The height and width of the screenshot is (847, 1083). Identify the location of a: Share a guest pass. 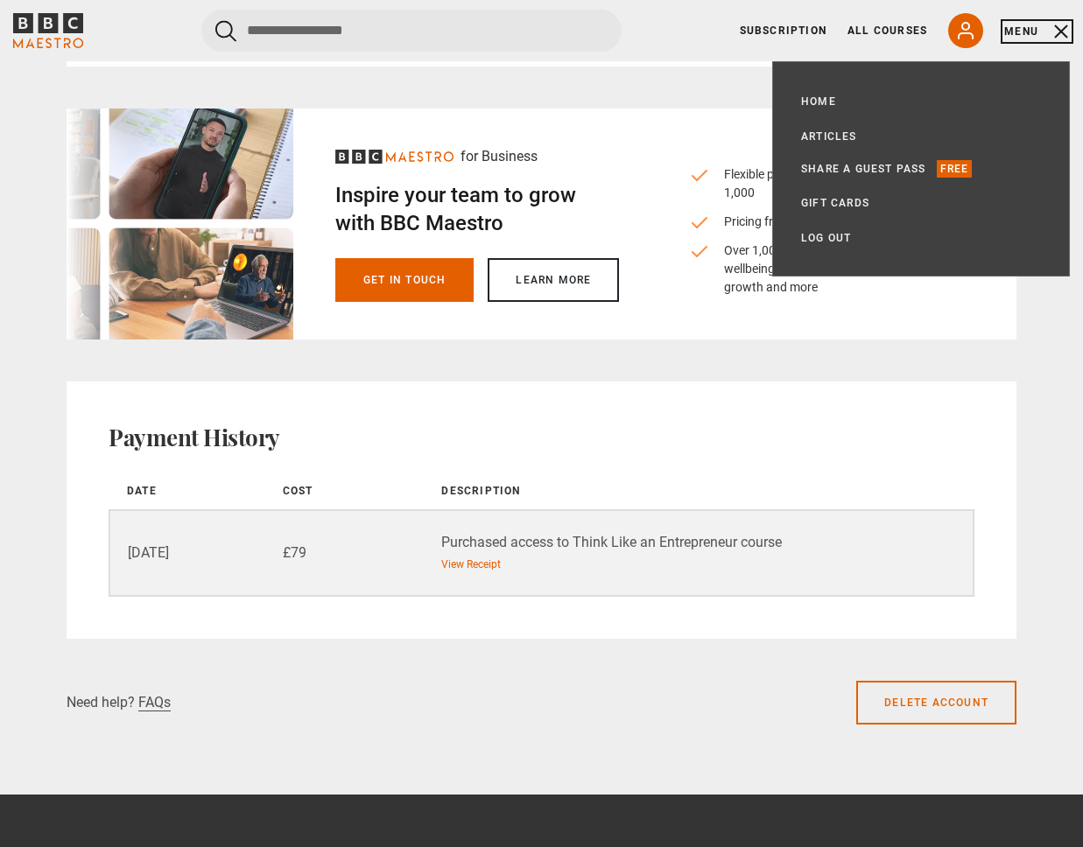
(863, 169).